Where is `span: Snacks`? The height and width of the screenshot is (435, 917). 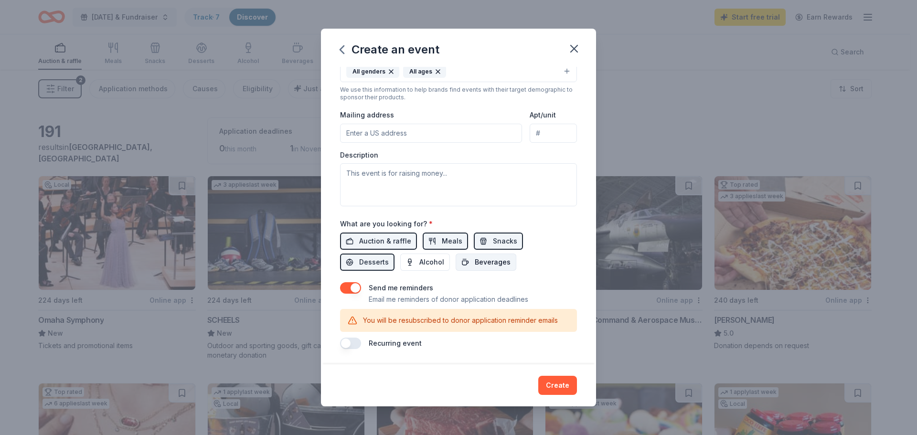
span: Snacks is located at coordinates (505, 241).